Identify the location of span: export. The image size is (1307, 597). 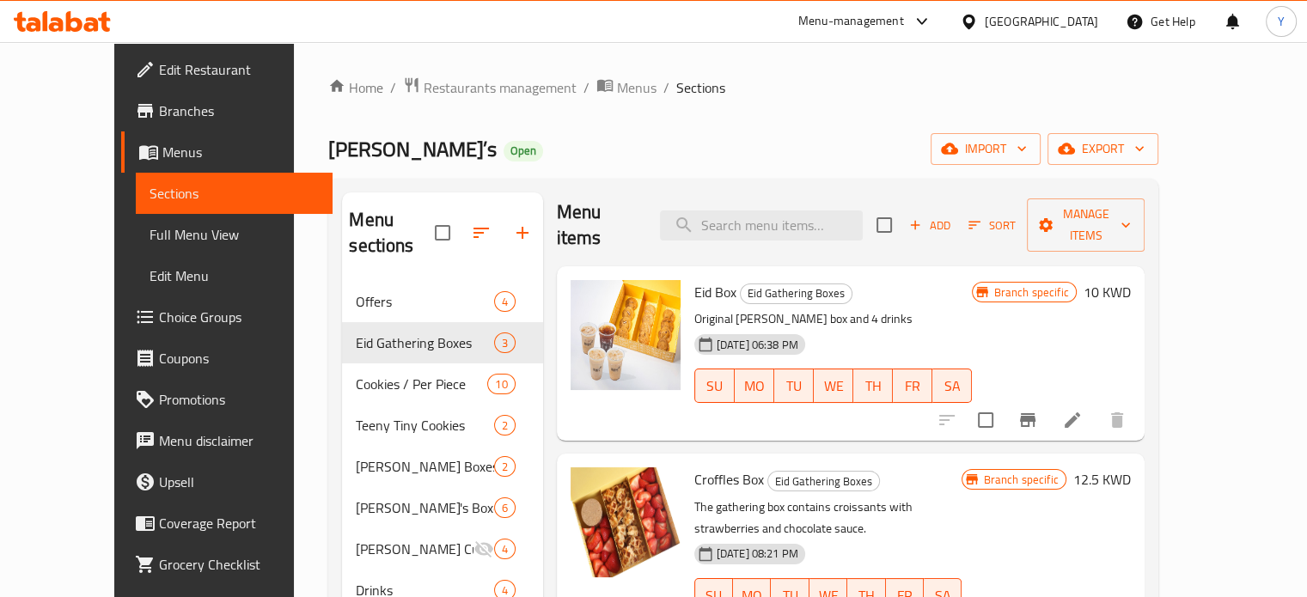
(1102, 149).